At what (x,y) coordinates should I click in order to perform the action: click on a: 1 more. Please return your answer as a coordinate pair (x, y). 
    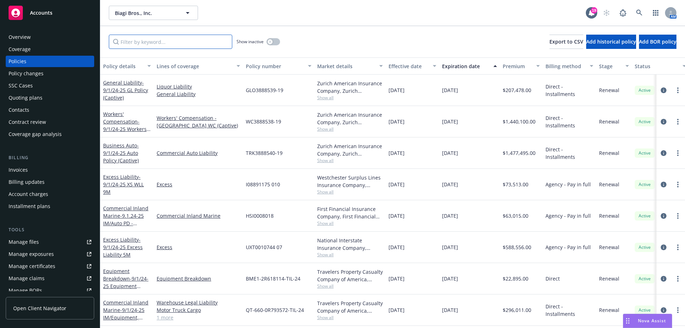
    Looking at the image, I should click on (198, 317).